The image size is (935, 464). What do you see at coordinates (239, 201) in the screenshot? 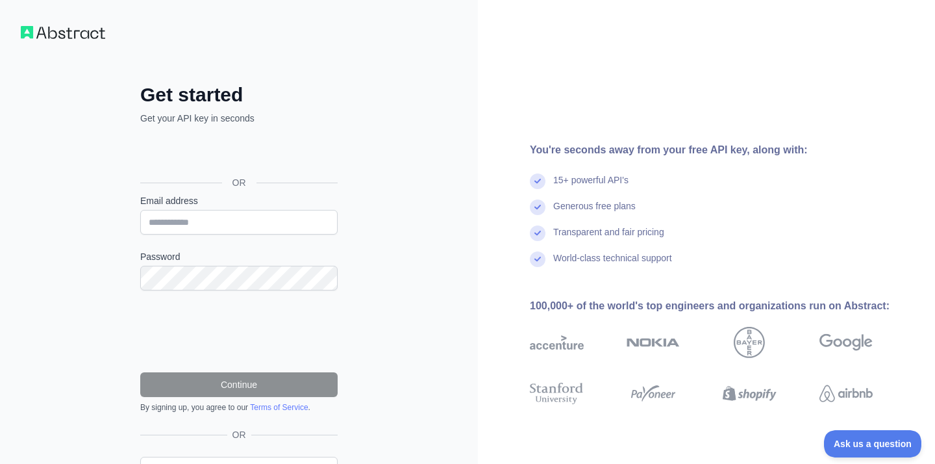
I see `label: Email address` at bounding box center [239, 201].